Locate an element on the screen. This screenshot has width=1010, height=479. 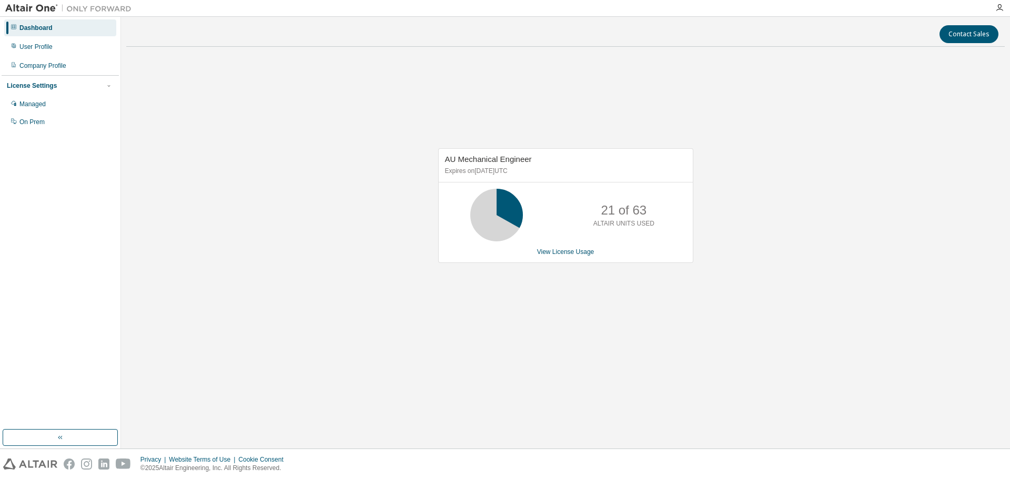
a: View License Usage is located at coordinates (565, 252).